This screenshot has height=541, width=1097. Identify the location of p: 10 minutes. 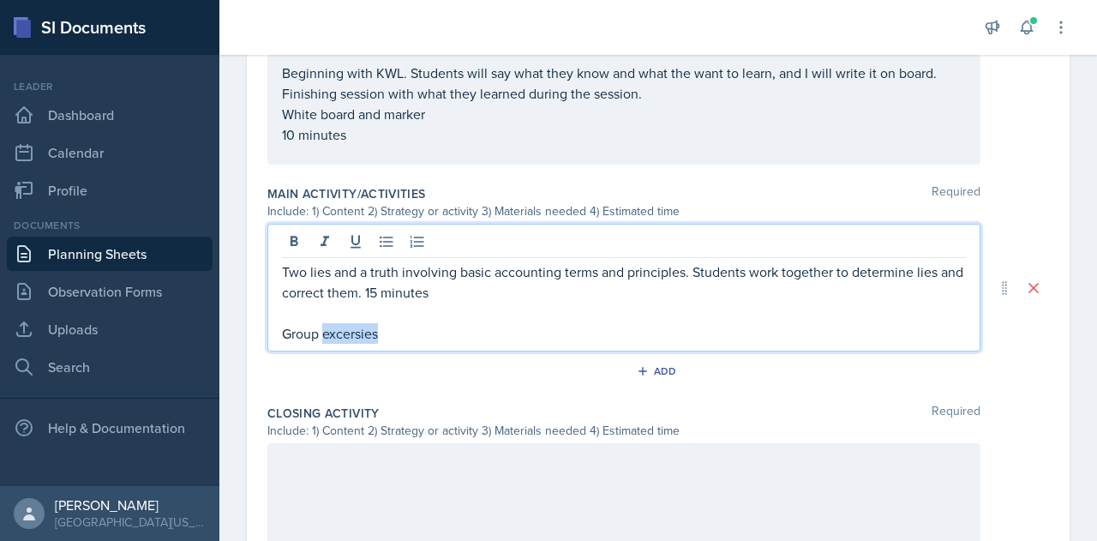
(624, 135).